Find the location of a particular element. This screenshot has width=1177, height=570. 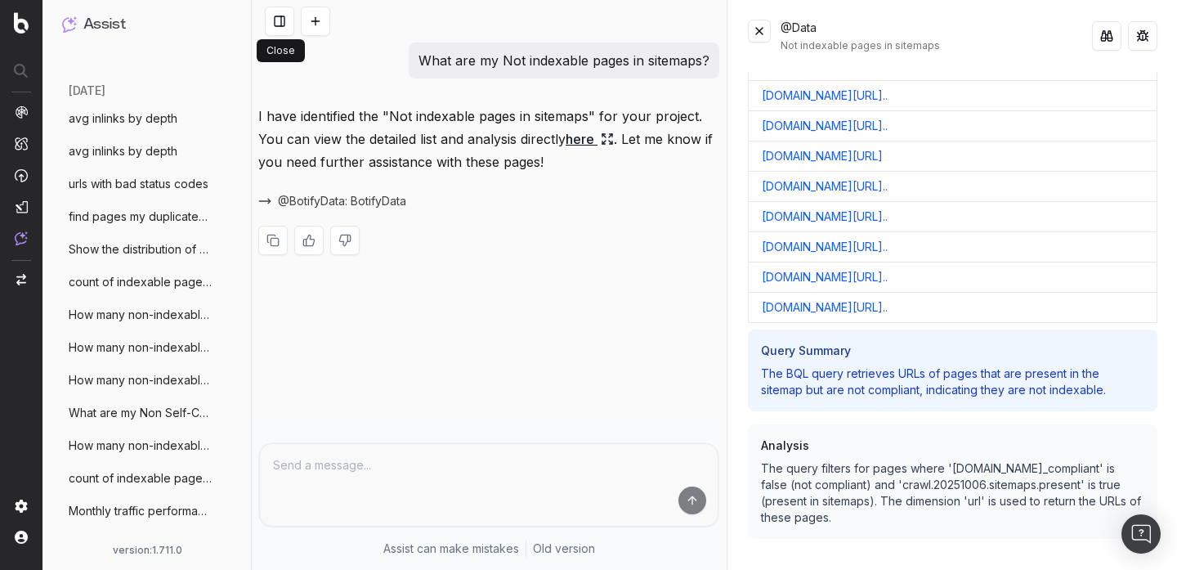

img: Analytics is located at coordinates (21, 112).